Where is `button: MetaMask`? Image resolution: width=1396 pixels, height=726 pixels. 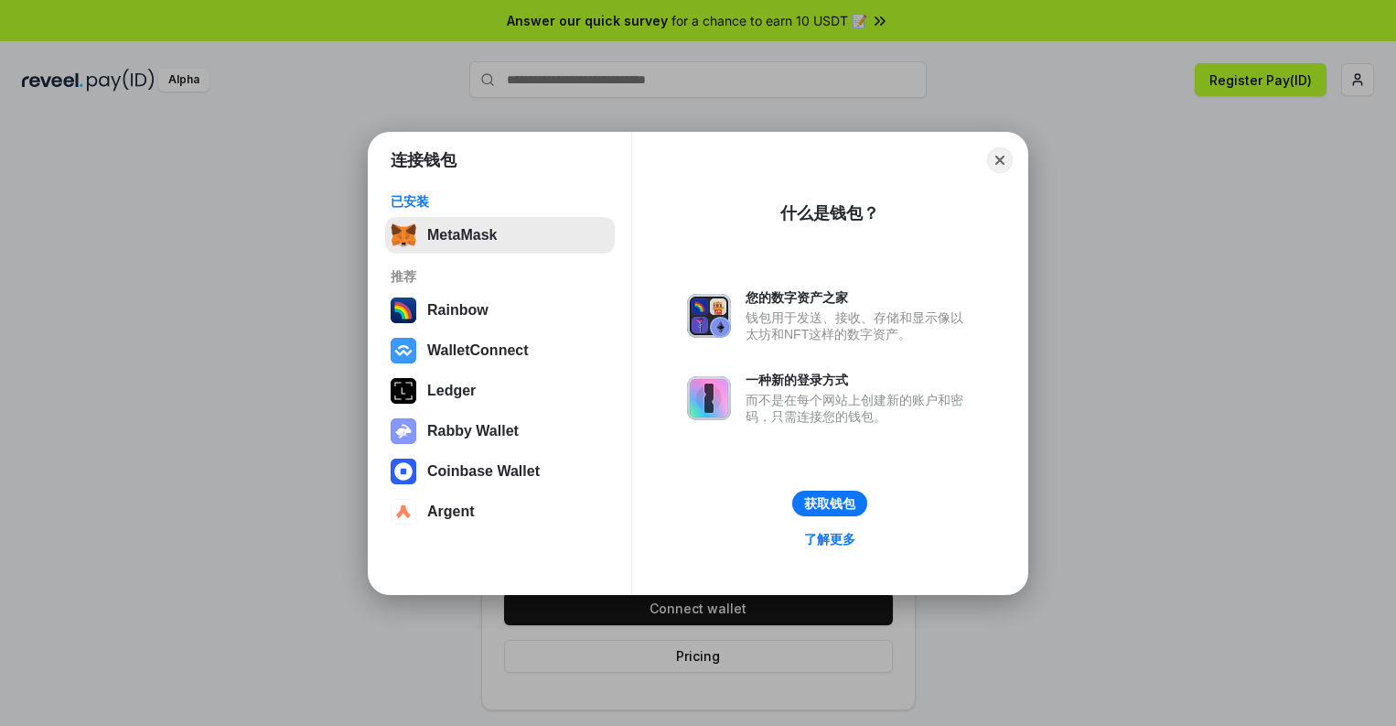 button: MetaMask is located at coordinates (500, 235).